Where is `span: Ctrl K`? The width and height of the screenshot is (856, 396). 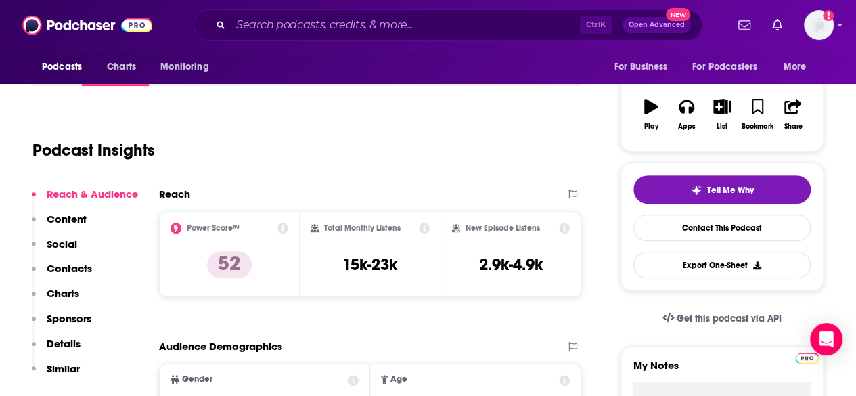 span: Ctrl K is located at coordinates (596, 25).